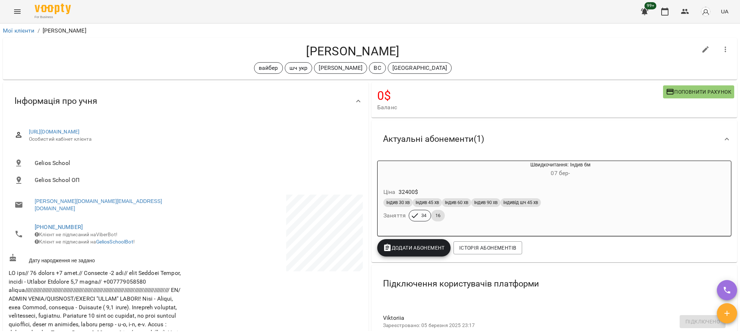 This screenshot has width=740, height=335. What do you see at coordinates (521, 202) in the screenshot?
I see `span: індивід шч 45 хв` at bounding box center [521, 202].